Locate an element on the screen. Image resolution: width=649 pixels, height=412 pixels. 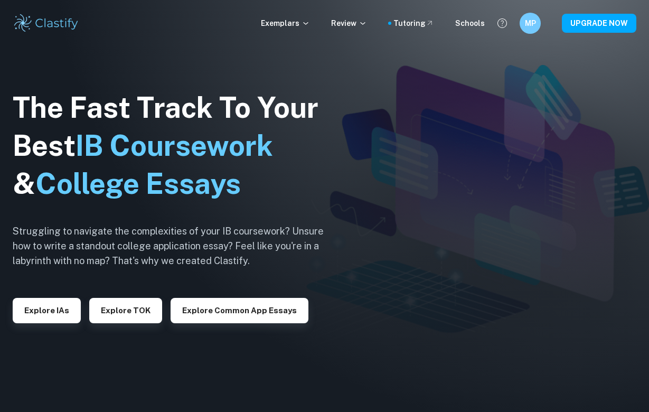
button: UPGRADE NOW is located at coordinates (599, 23).